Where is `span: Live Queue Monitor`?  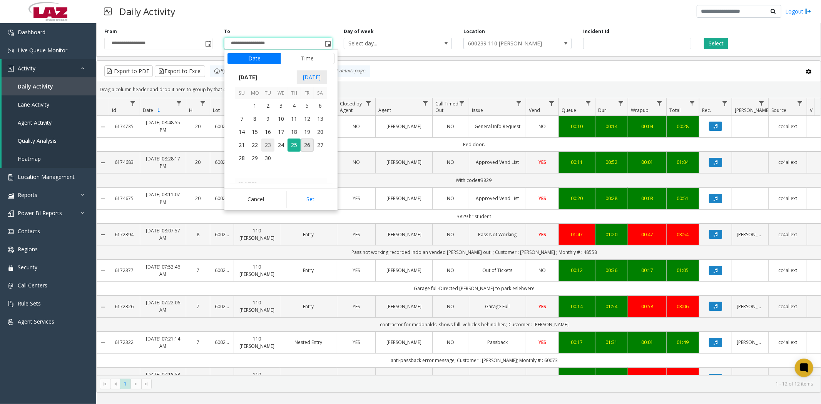 span: Live Queue Monitor is located at coordinates (42, 50).